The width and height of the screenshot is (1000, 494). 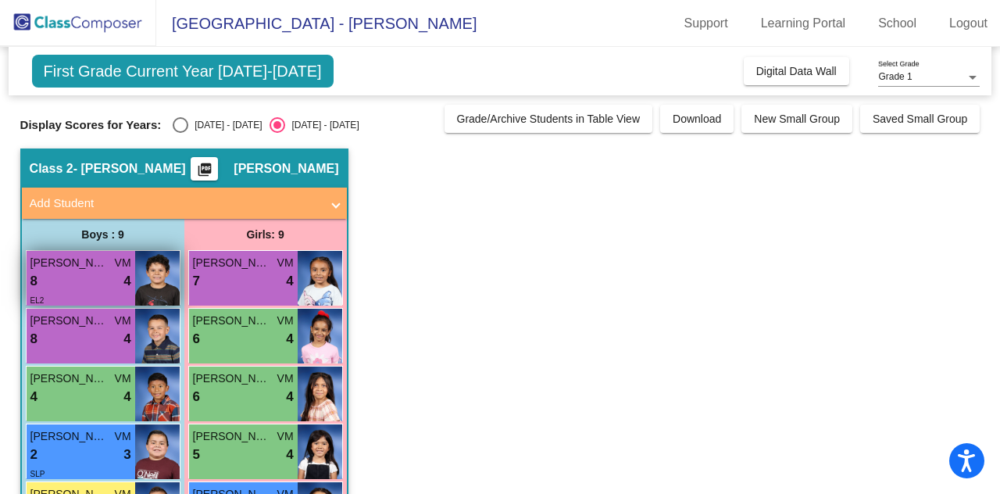 I want to click on mat-panel-title: Add Student, so click(x=175, y=203).